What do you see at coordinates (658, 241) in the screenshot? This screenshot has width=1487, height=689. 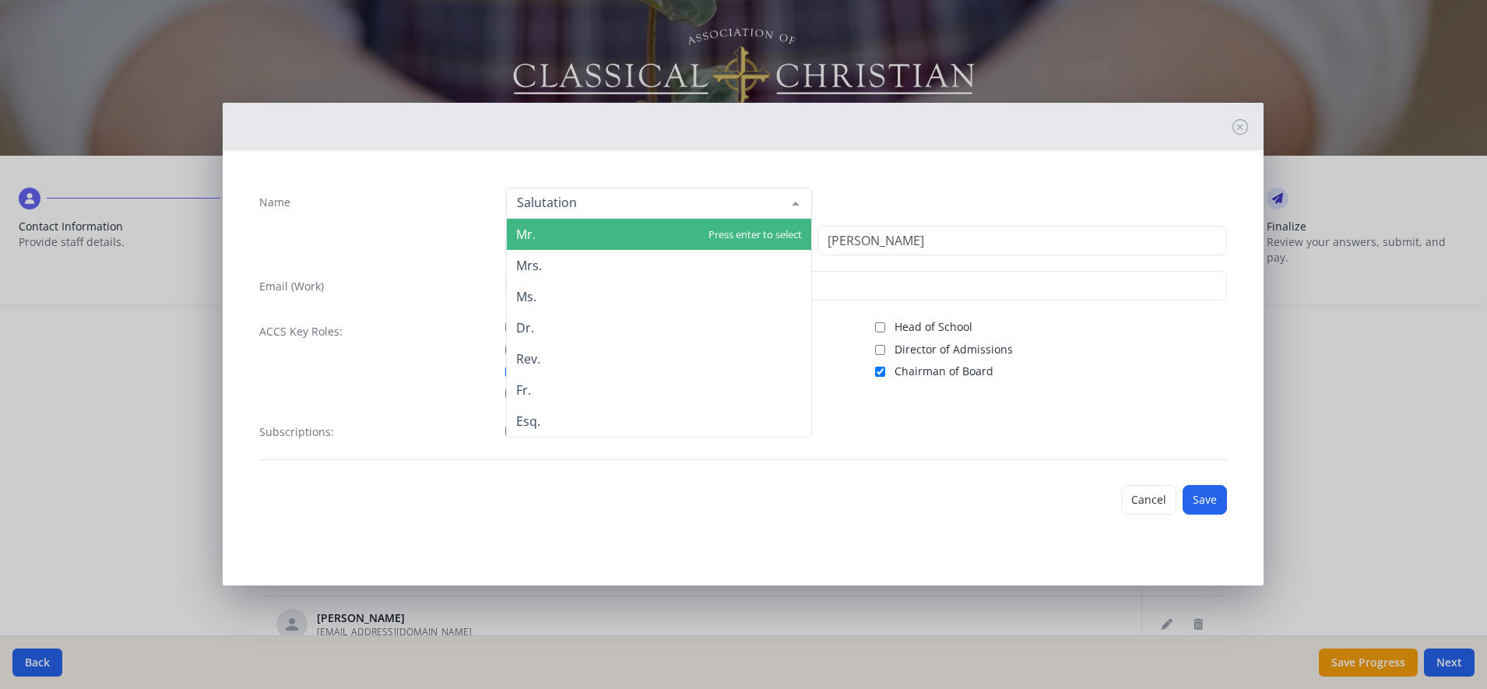 I see `input: First Name` at bounding box center [658, 241].